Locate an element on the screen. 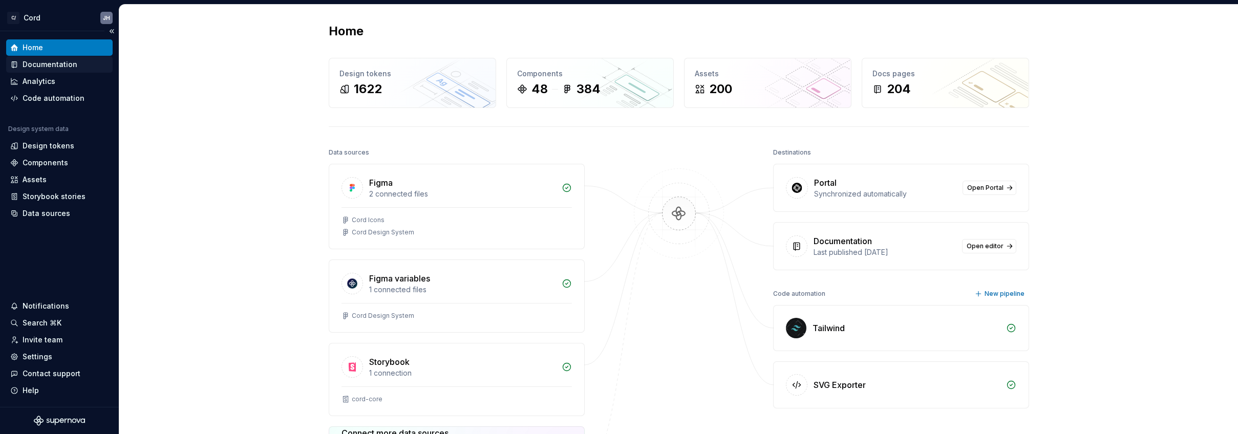  a: Supernova Logo is located at coordinates (59, 421).